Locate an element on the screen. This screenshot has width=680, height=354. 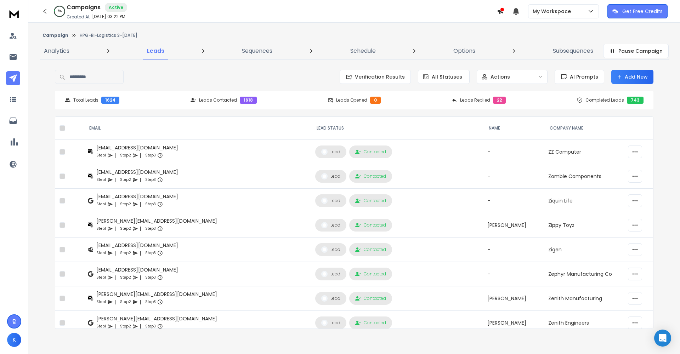
td: Zenith Engineers is located at coordinates (583, 323).